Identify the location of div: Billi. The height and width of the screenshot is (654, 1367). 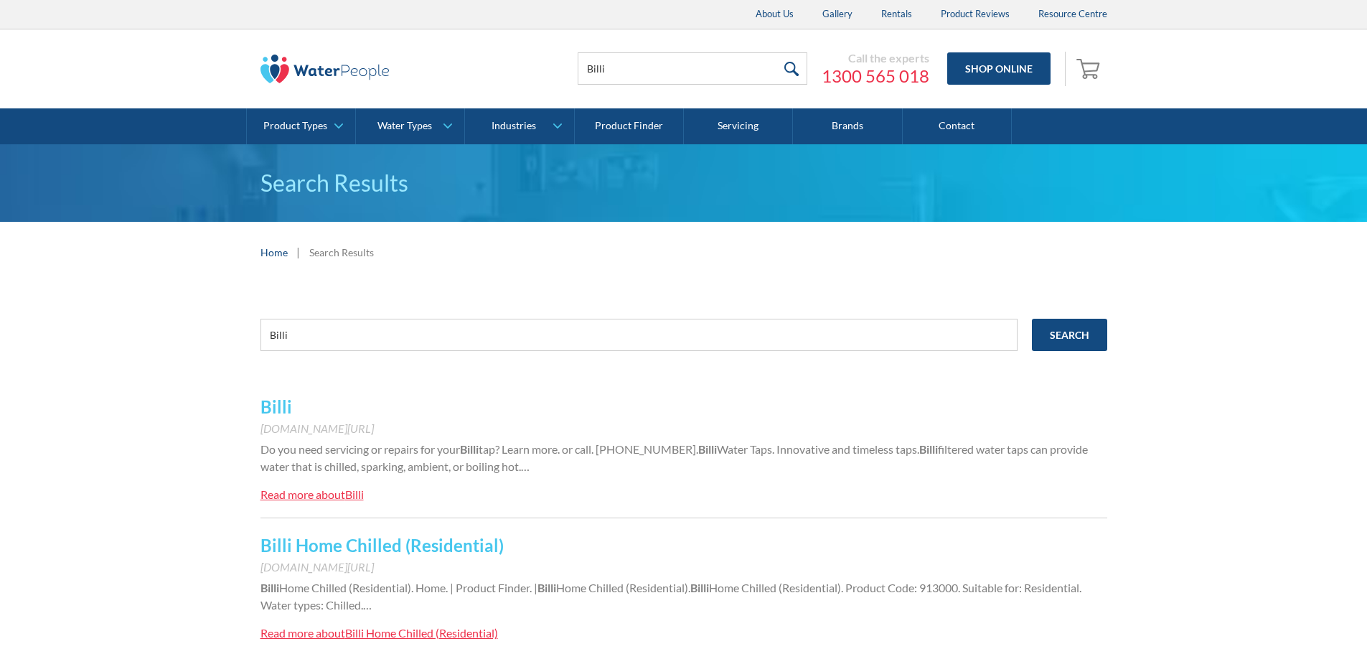
(354, 494).